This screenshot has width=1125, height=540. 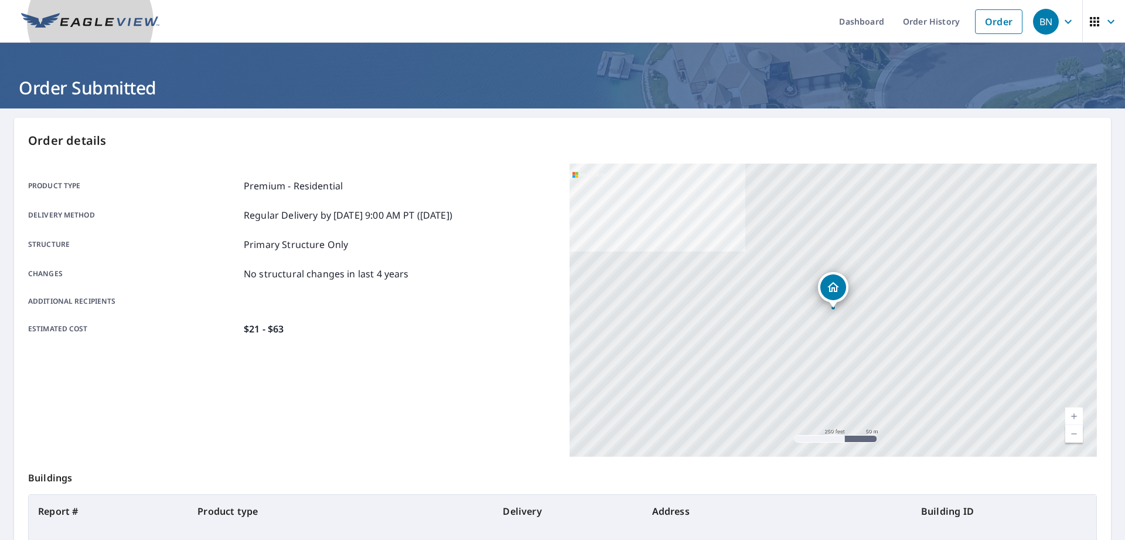 What do you see at coordinates (134, 215) in the screenshot?
I see `p: Delivery method` at bounding box center [134, 215].